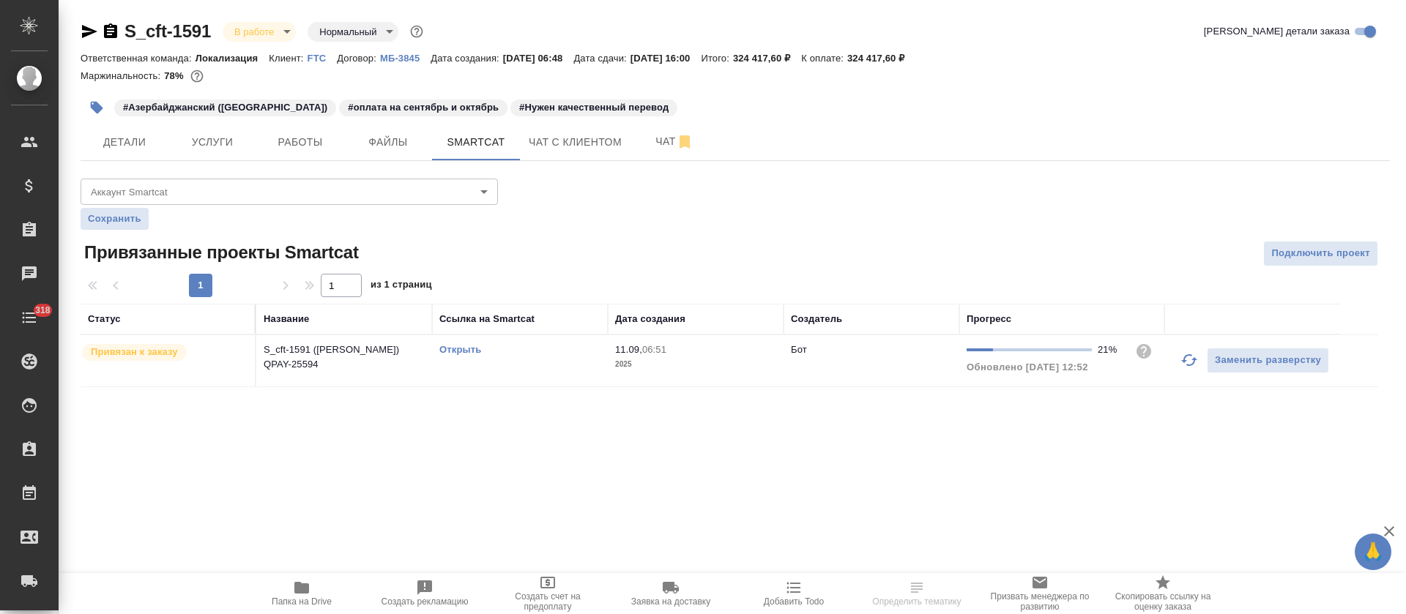 This screenshot has height=614, width=1406. What do you see at coordinates (460, 349) in the screenshot?
I see `a: Открыть` at bounding box center [460, 349].